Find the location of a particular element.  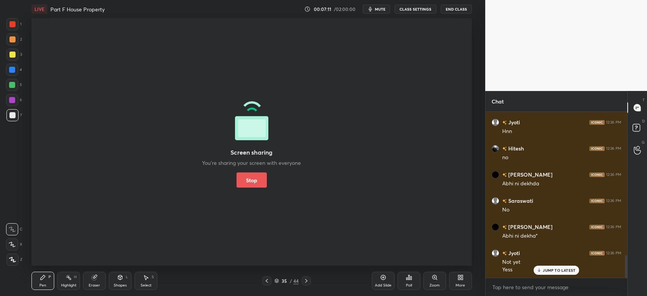

div: No is located at coordinates (562, 210).